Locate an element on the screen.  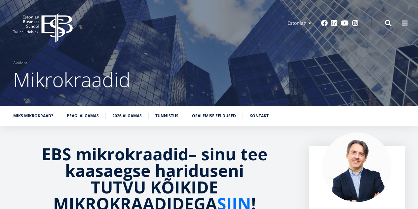
img: Marko Rillo is located at coordinates (357, 167).